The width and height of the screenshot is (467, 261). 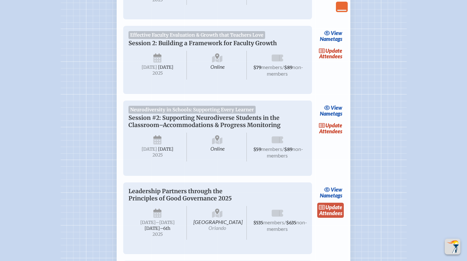 I want to click on span: $535, so click(x=258, y=223).